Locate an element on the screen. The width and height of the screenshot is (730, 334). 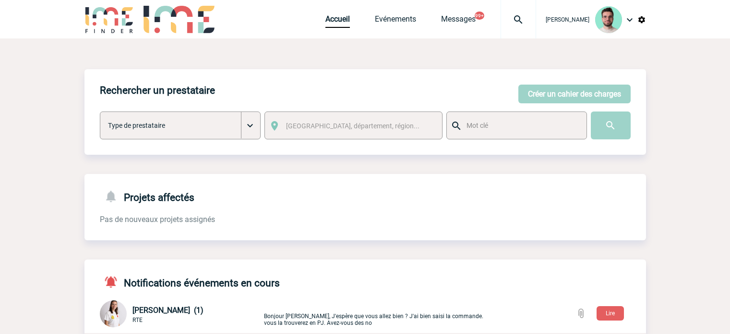
a: Messages is located at coordinates (458, 21).